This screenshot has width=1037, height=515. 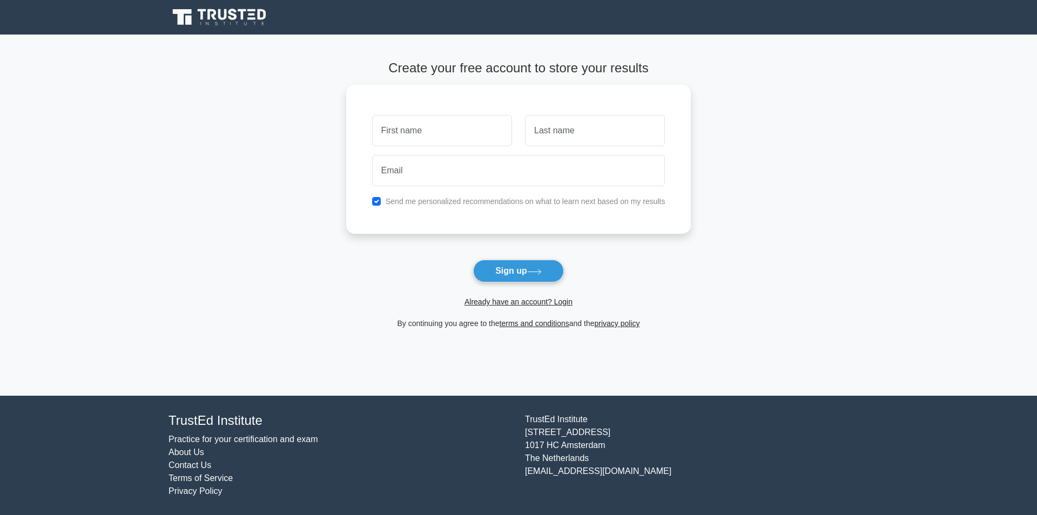 I want to click on label: Send me personalized recommendations on what to learn next based on my results, so click(x=525, y=201).